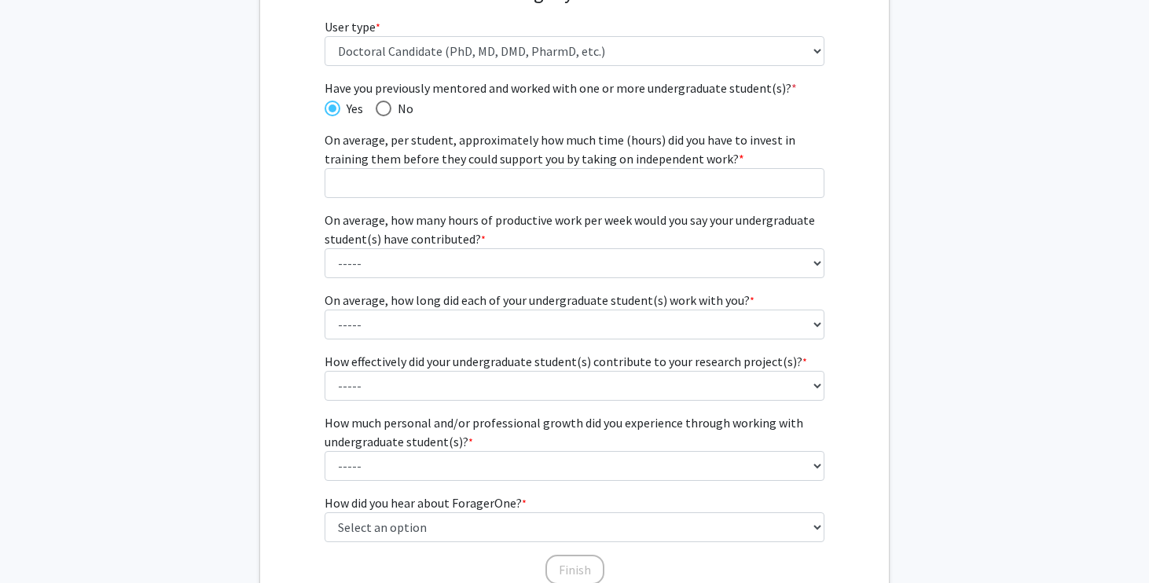 The width and height of the screenshot is (1149, 583). Describe the element at coordinates (560, 149) in the screenshot. I see `span: On average, per student, approximately how much time (hours) did you have to invest in training t...` at that location.